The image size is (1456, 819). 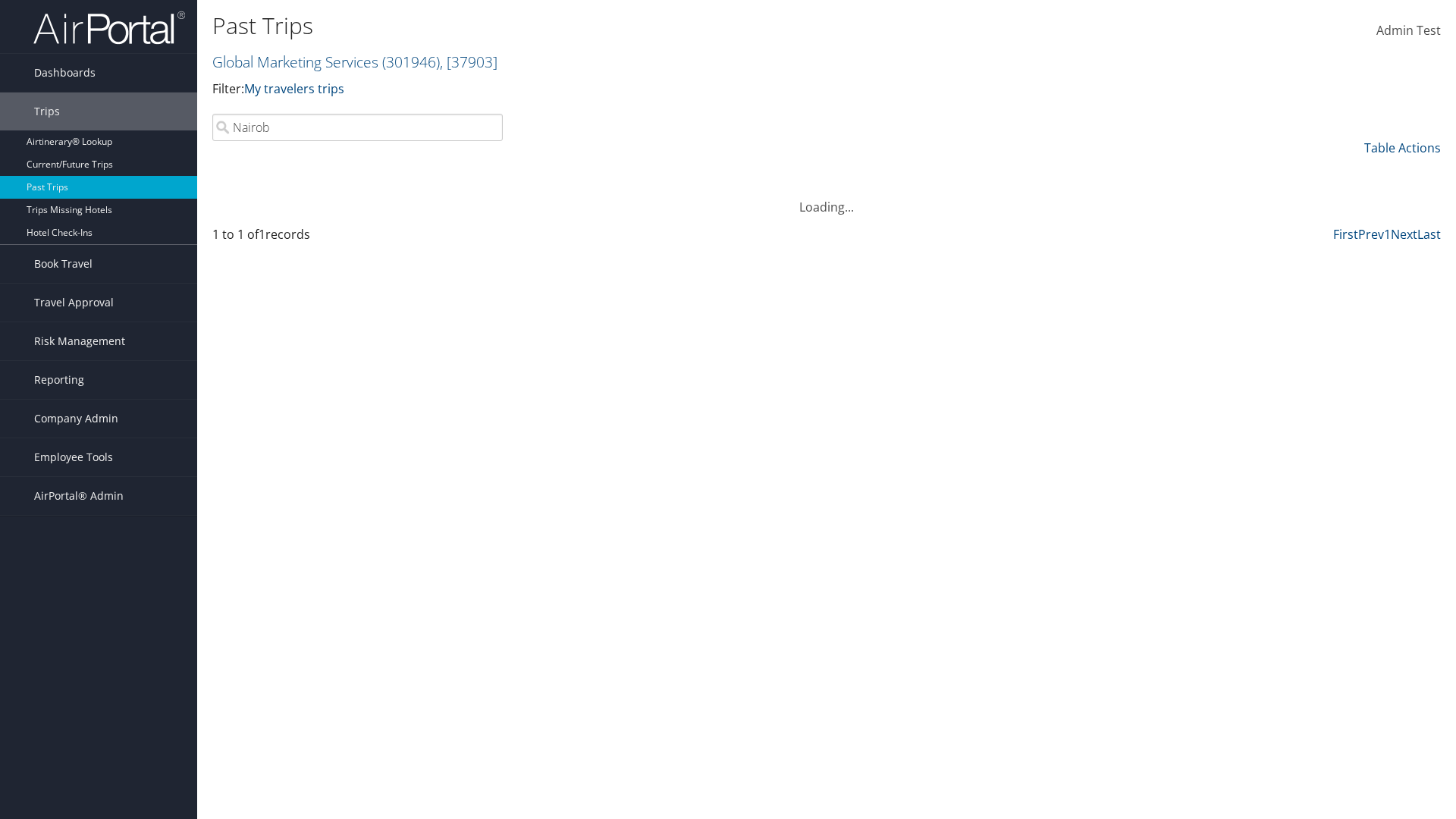 I want to click on span: Dashboards, so click(x=65, y=73).